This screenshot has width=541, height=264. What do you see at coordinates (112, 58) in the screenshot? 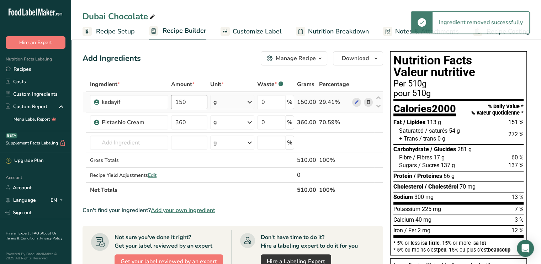
I see `div: Add Ingredients` at bounding box center [112, 58].